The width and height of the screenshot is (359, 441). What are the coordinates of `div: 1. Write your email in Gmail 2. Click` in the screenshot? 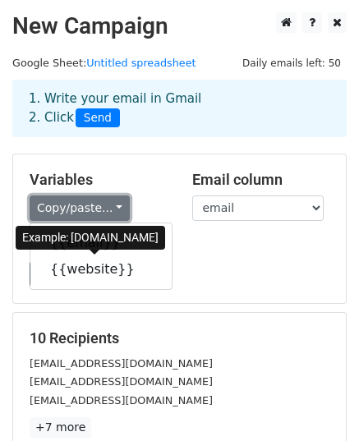 It's located at (179, 108).